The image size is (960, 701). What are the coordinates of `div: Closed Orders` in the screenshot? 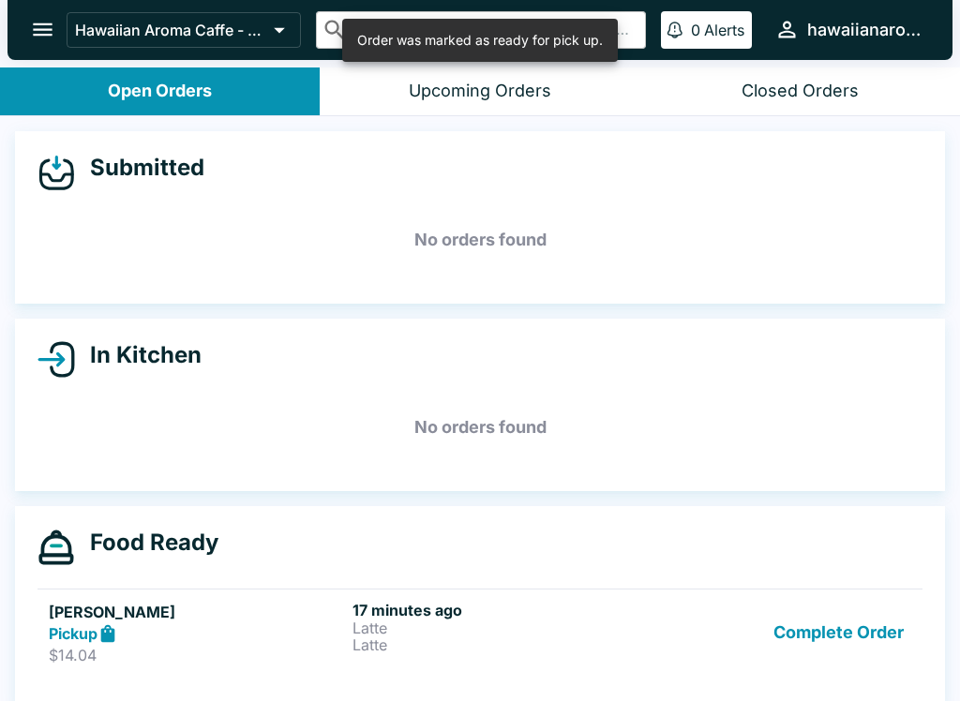 It's located at (799, 91).